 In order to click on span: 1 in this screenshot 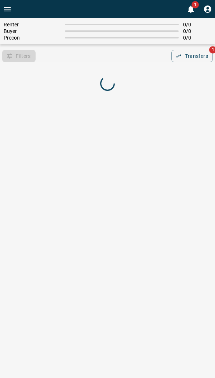, I will do `click(195, 5)`.